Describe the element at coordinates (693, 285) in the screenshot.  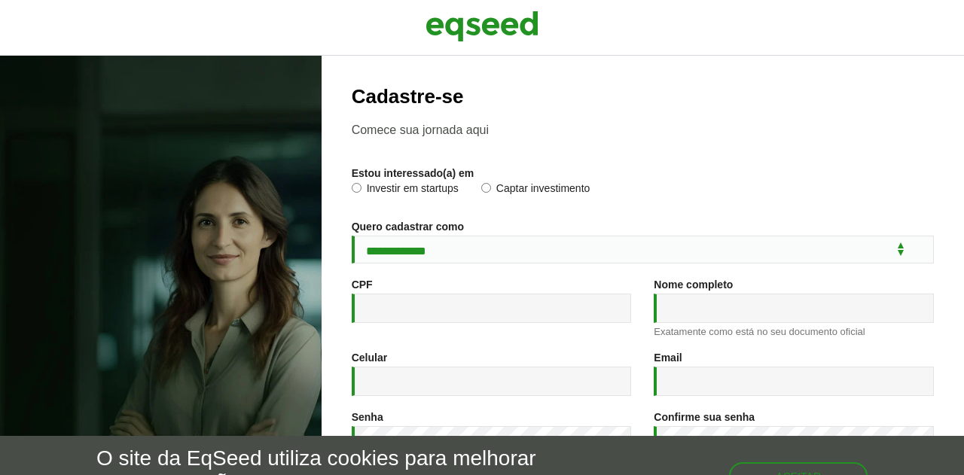
I see `label: Nome completo` at that location.